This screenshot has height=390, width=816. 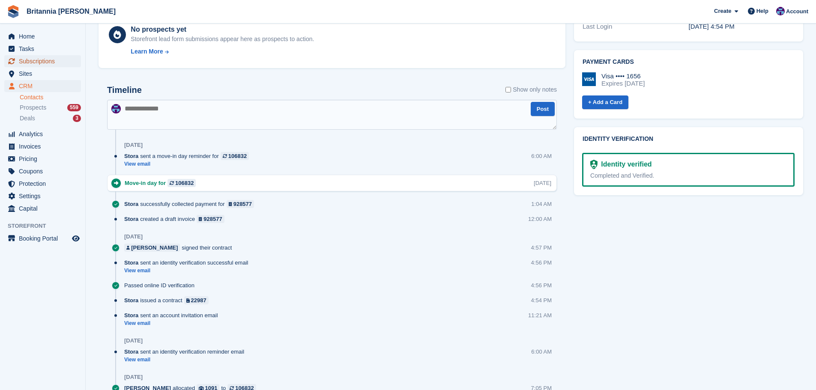 I want to click on div: 11:21 AM, so click(x=540, y=315).